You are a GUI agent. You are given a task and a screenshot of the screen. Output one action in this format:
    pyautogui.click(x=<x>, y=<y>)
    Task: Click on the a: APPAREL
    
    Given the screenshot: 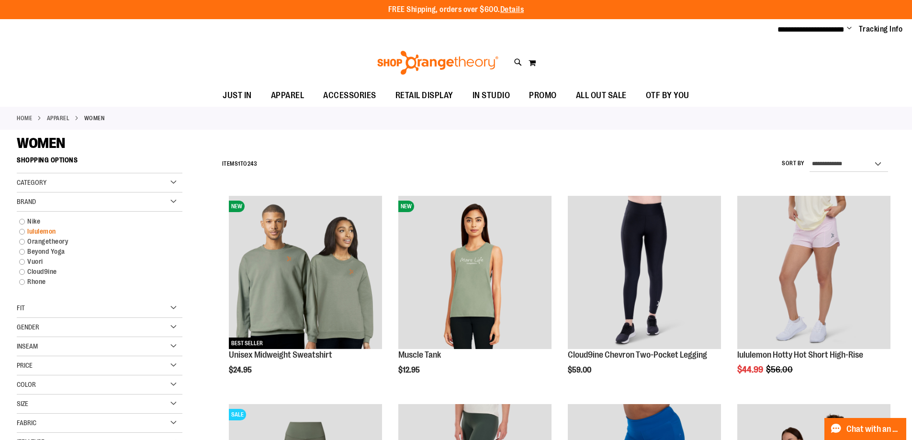 What is the action you would take?
    pyautogui.click(x=58, y=118)
    